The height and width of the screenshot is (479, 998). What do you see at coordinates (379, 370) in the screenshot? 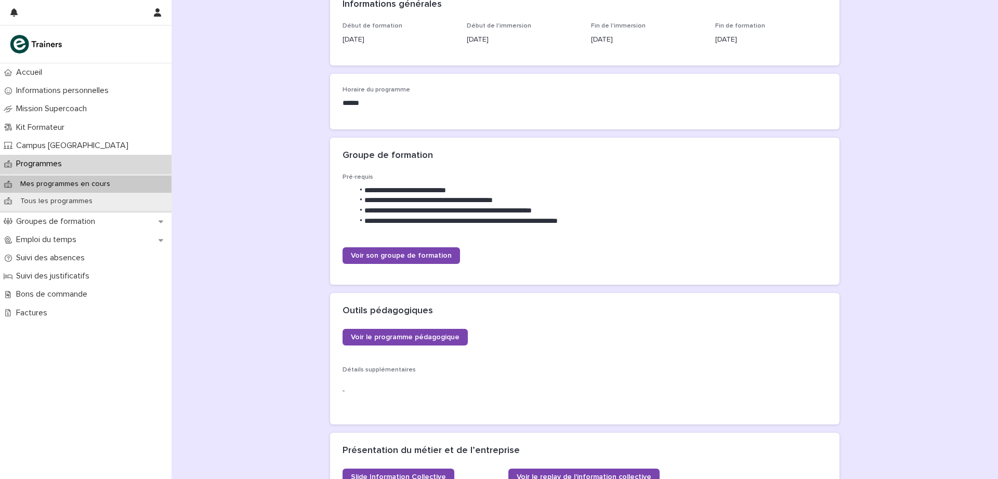
I see `span: Détails supplémentaires` at bounding box center [379, 370].